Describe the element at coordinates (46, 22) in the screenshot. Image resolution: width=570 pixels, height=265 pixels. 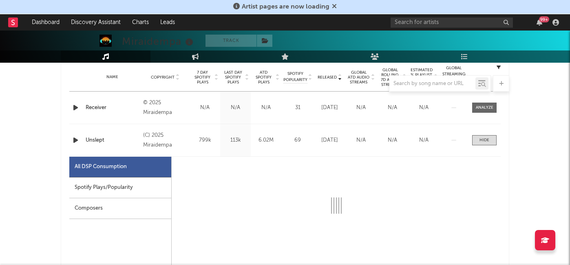
I see `a: Dashboard` at that location.